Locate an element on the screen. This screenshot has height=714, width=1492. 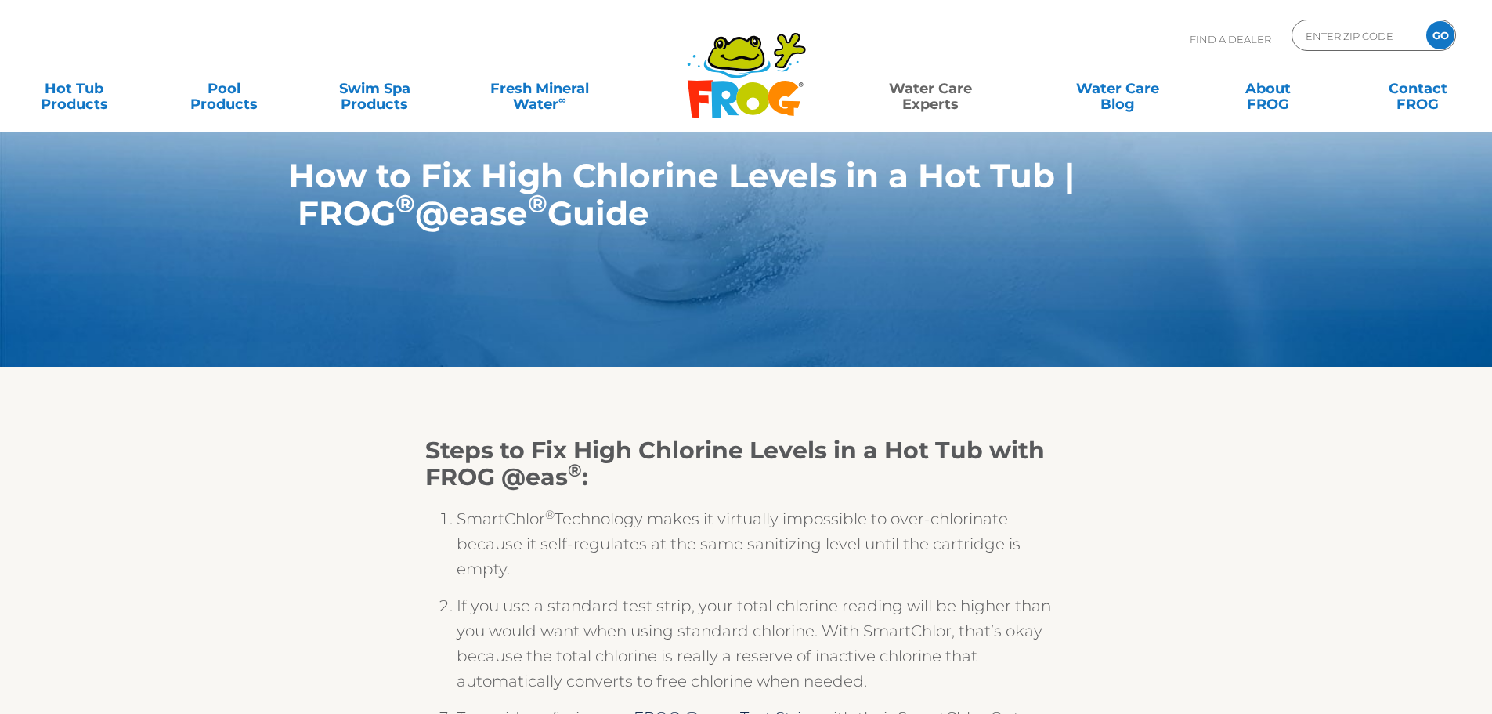
p: Find A Dealer is located at coordinates (1231, 39).